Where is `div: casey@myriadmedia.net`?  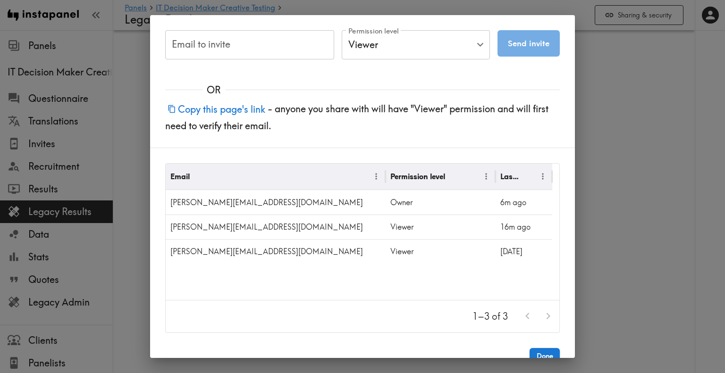
div: casey@myriadmedia.net is located at coordinates (276, 203).